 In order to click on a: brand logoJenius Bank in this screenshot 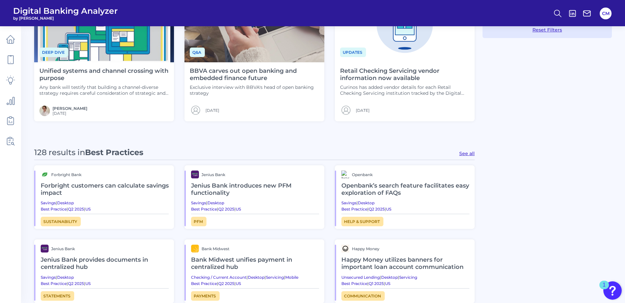, I will do `click(255, 175)`.